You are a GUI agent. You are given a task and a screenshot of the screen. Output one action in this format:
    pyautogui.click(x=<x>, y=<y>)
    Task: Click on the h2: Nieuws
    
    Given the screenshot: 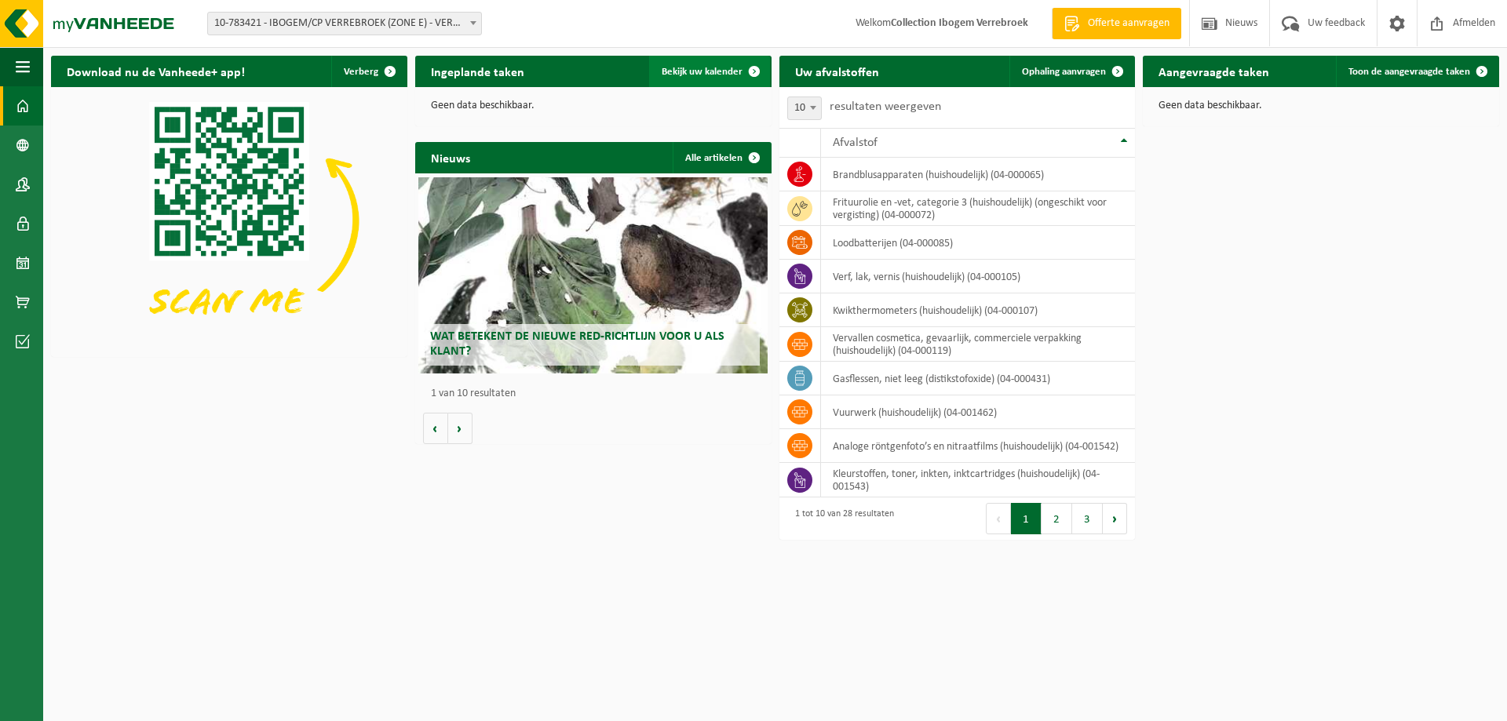 What is the action you would take?
    pyautogui.click(x=451, y=157)
    